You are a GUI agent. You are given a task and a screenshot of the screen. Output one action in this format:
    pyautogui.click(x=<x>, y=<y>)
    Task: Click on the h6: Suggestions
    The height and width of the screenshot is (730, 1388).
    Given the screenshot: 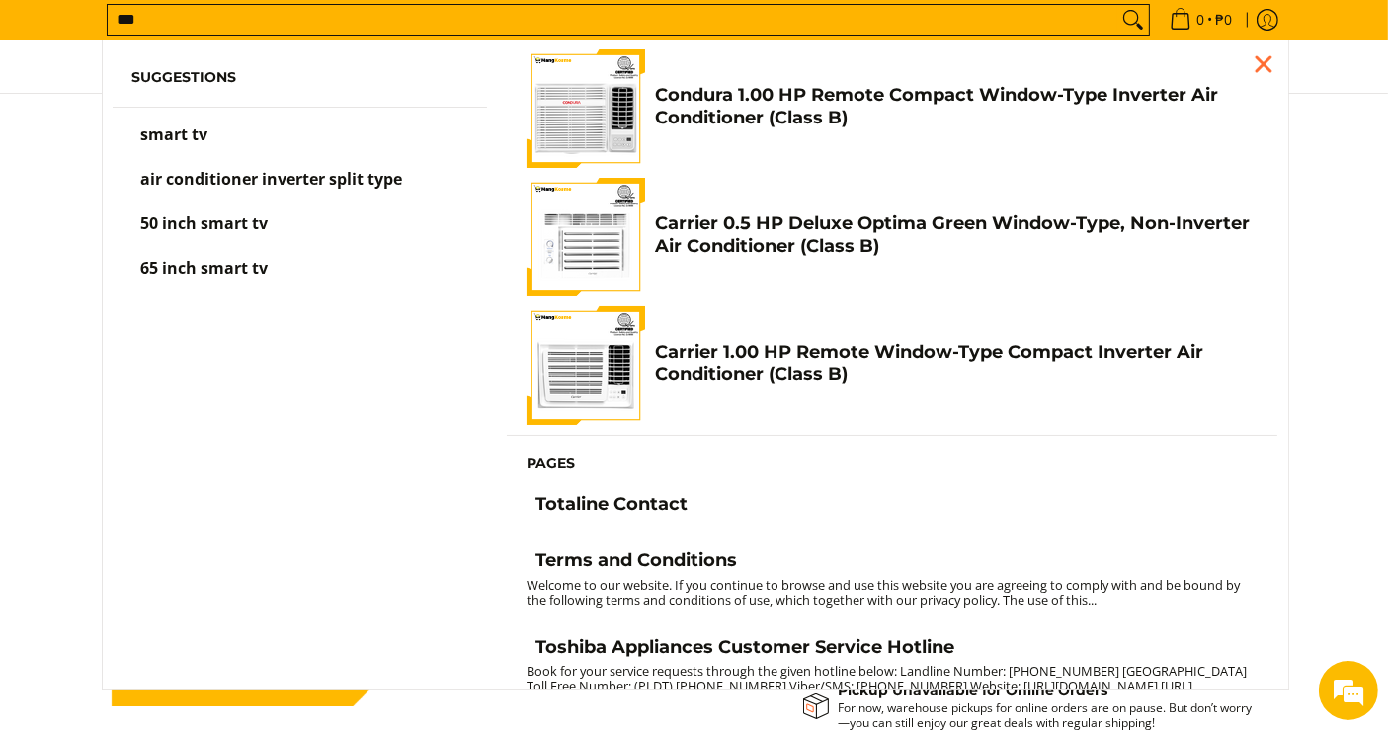 What is the action you would take?
    pyautogui.click(x=300, y=78)
    